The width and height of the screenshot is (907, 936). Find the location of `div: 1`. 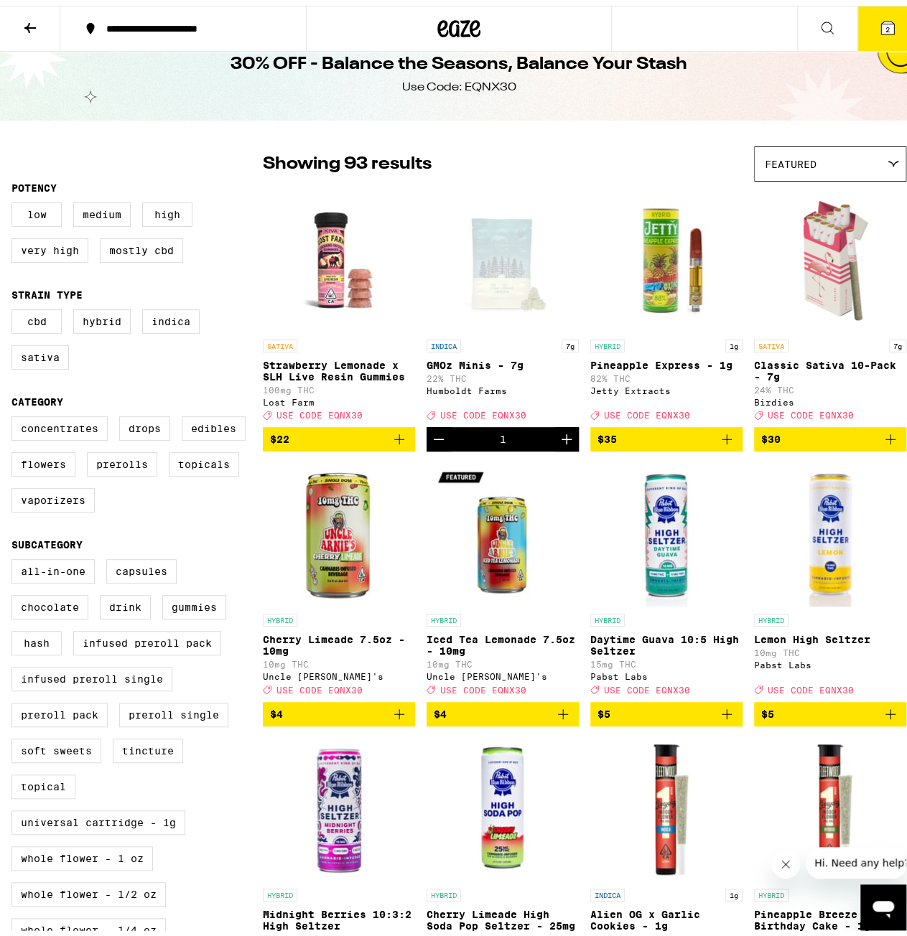

div: 1 is located at coordinates (503, 434).